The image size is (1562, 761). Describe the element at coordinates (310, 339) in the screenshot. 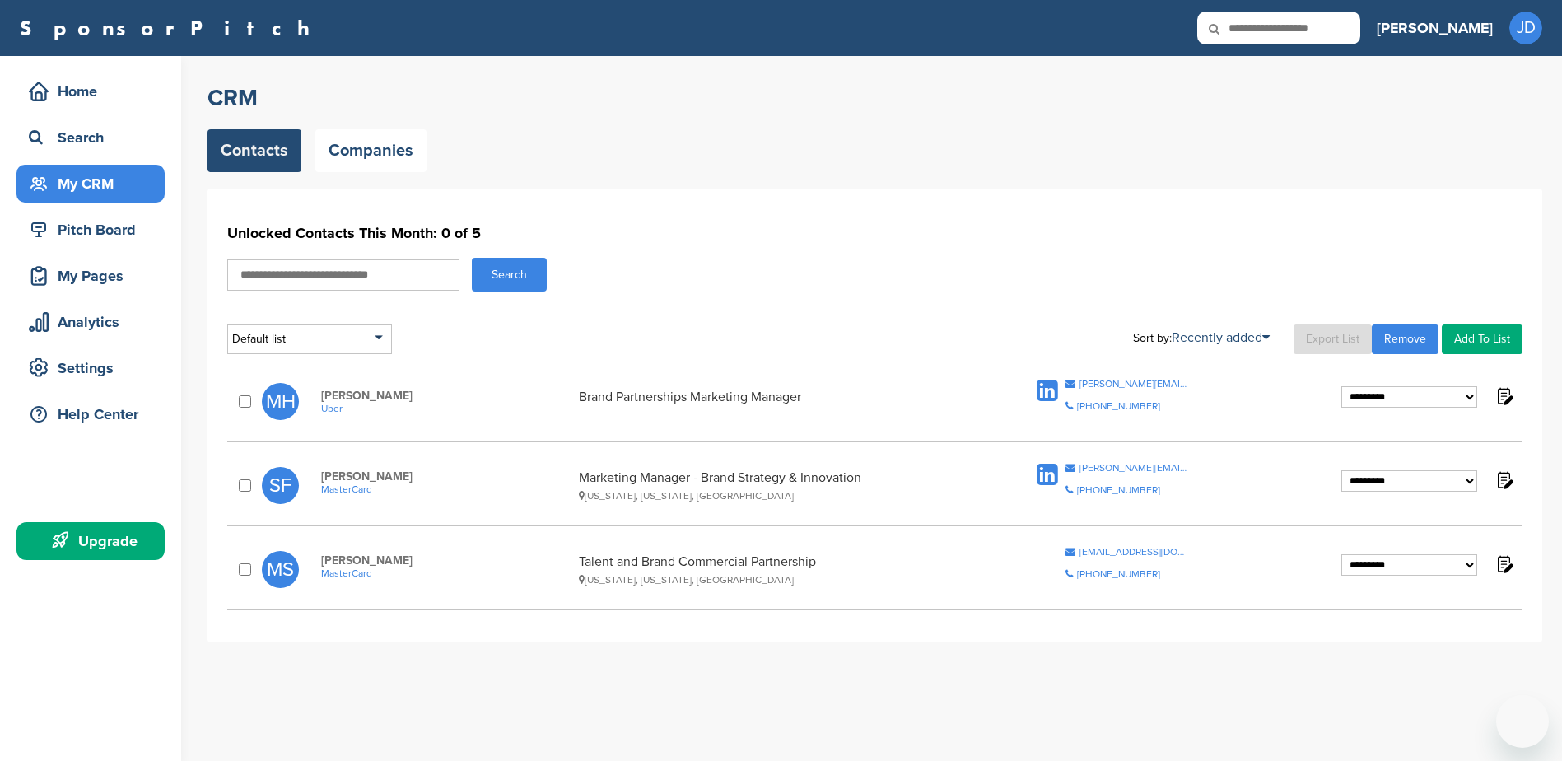

I see `div: Default list` at that location.